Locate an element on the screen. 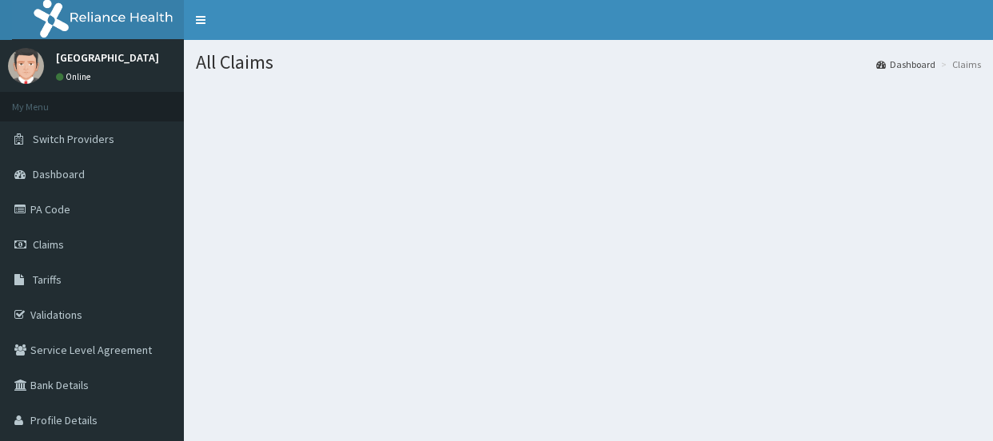  span: Switch Providers is located at coordinates (74, 139).